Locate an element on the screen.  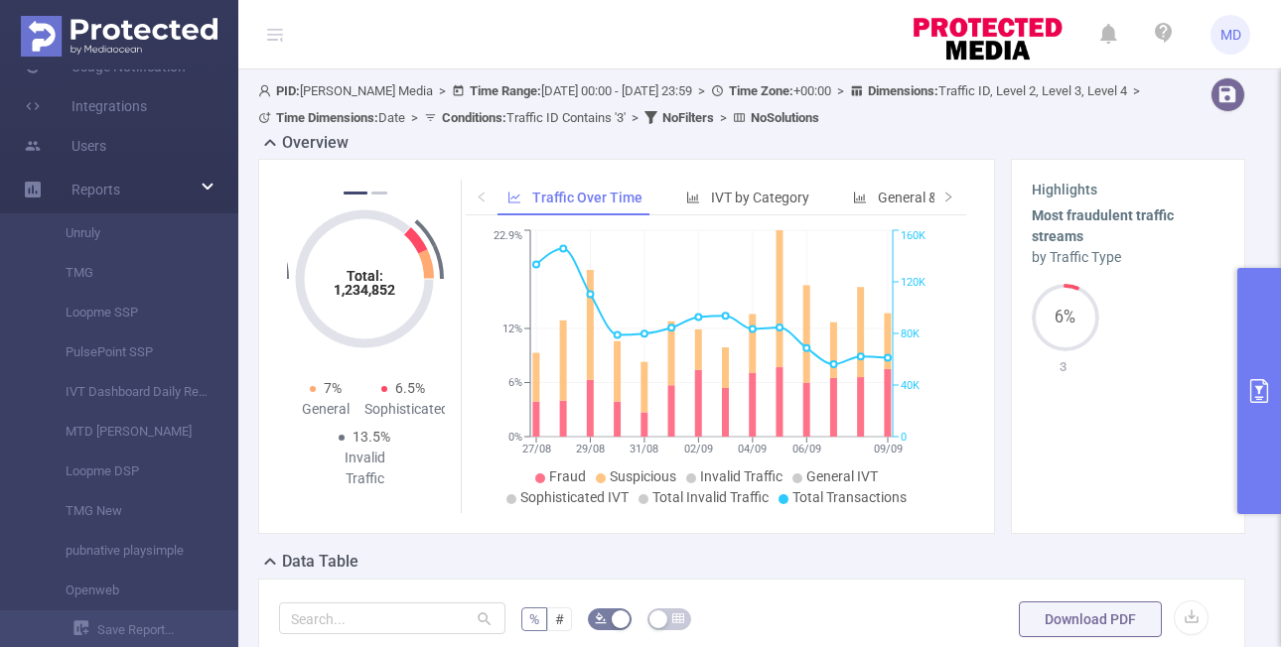
tspan: 12% is located at coordinates (512, 329).